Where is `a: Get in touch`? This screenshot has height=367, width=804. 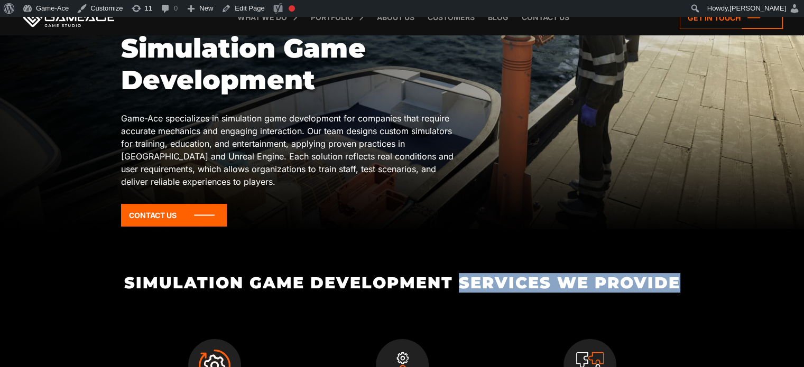 a: Get in touch is located at coordinates (731, 17).